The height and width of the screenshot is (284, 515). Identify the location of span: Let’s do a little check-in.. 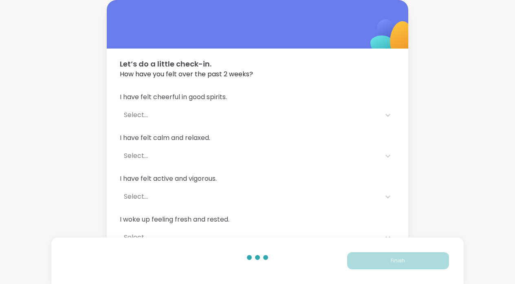
(258, 64).